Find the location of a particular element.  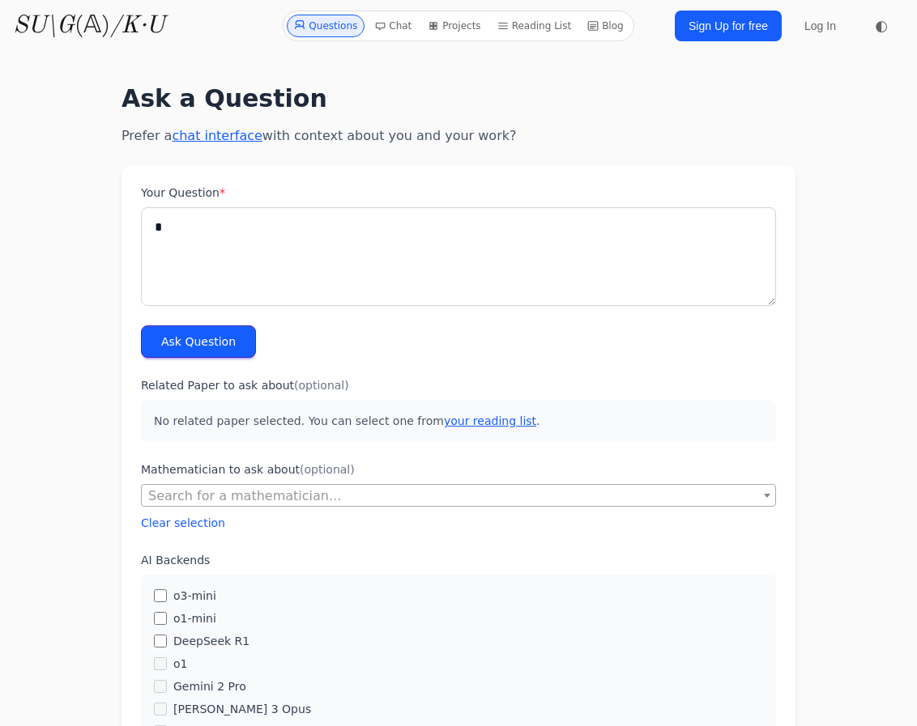

i: SU\G is located at coordinates (44, 26).